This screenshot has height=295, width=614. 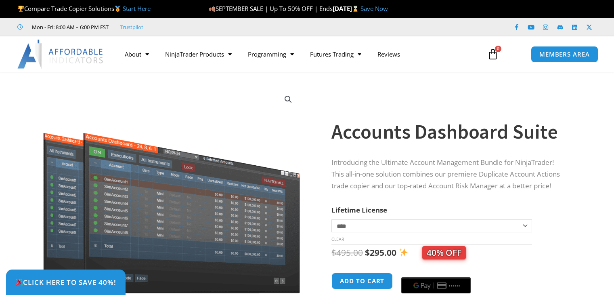 What do you see at coordinates (565, 54) in the screenshot?
I see `span: MEMBERS AREA` at bounding box center [565, 54].